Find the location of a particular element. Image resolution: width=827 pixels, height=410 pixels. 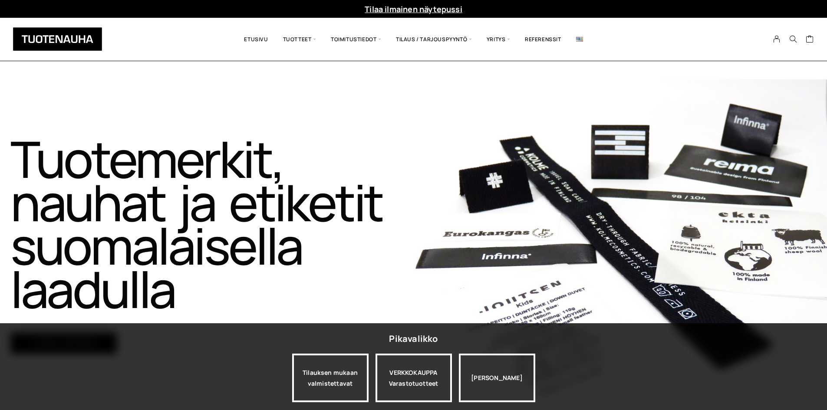

span: Toimitustiedot is located at coordinates (356, 39).